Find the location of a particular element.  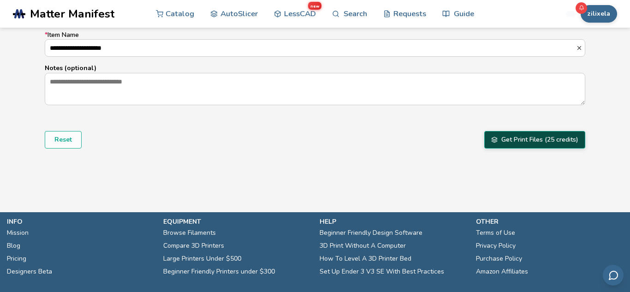

a: Set Up Ender 3 V3 SE With Best Practices is located at coordinates (382, 272).